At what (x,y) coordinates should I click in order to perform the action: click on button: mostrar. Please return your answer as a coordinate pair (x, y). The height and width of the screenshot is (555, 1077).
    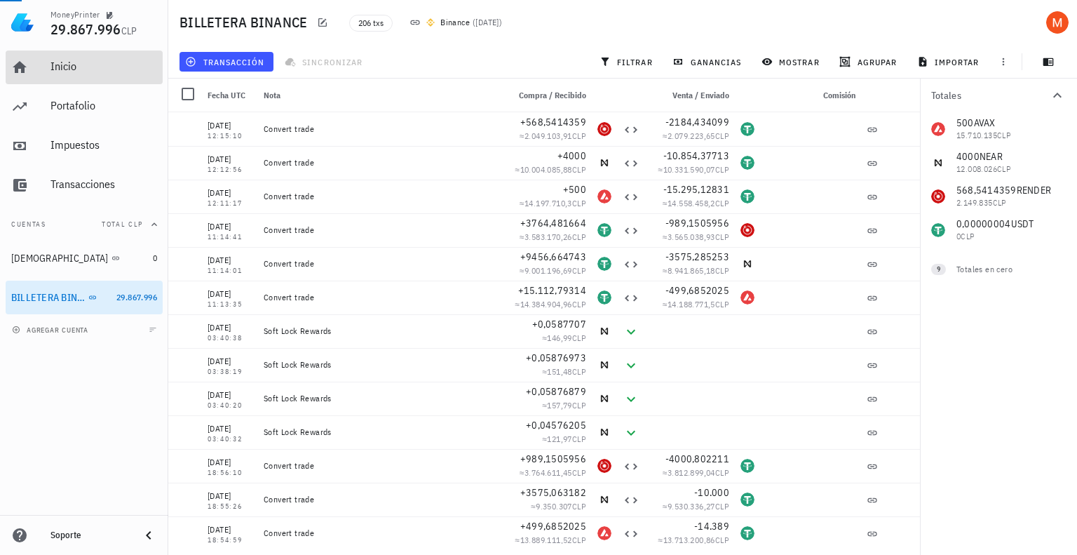
    Looking at the image, I should click on (792, 62).